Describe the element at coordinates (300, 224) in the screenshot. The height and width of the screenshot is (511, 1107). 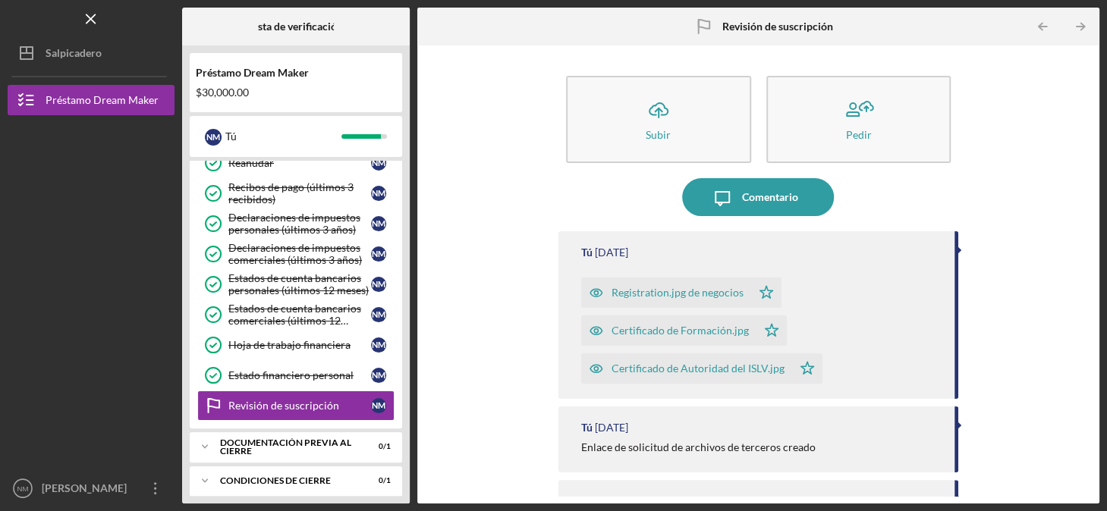
I see `div: Declaraciones de impuestos personales (últimos 3 años)` at that location.